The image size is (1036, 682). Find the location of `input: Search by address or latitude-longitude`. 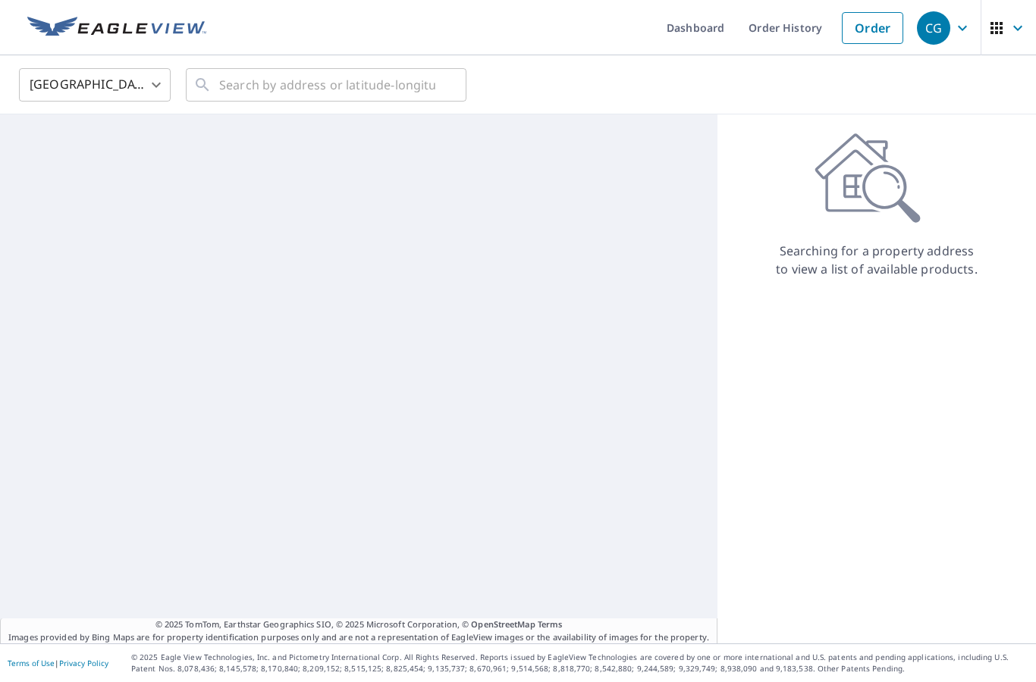

input: Search by address or latitude-longitude is located at coordinates (327, 85).